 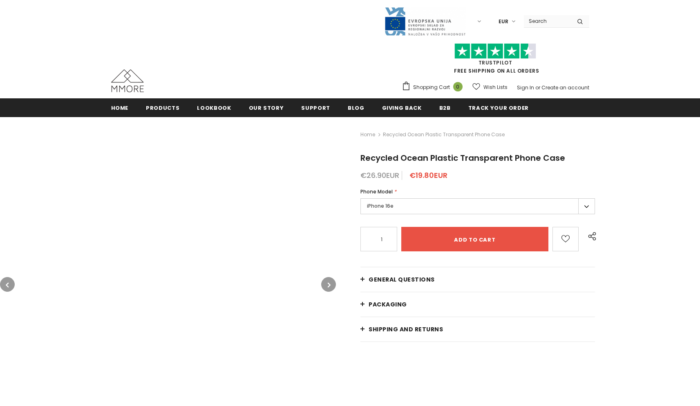 I want to click on a: Giving back, so click(x=401, y=107).